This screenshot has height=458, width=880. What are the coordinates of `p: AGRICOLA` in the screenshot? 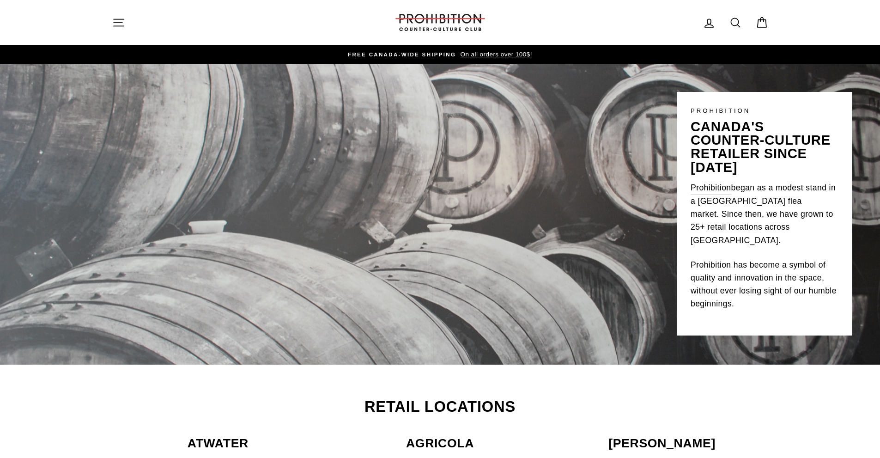 It's located at (440, 443).